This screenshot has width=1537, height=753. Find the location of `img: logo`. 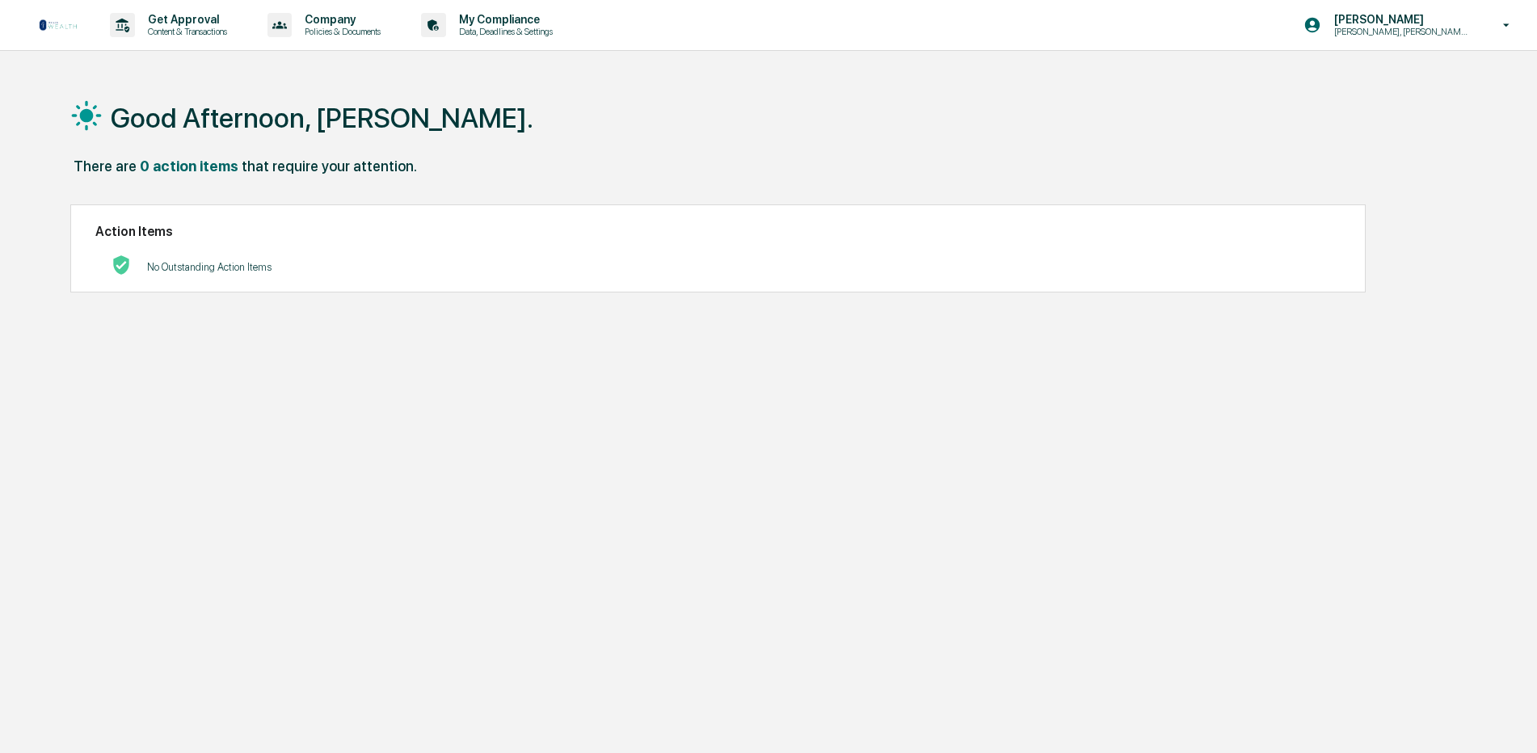

img: logo is located at coordinates (58, 25).